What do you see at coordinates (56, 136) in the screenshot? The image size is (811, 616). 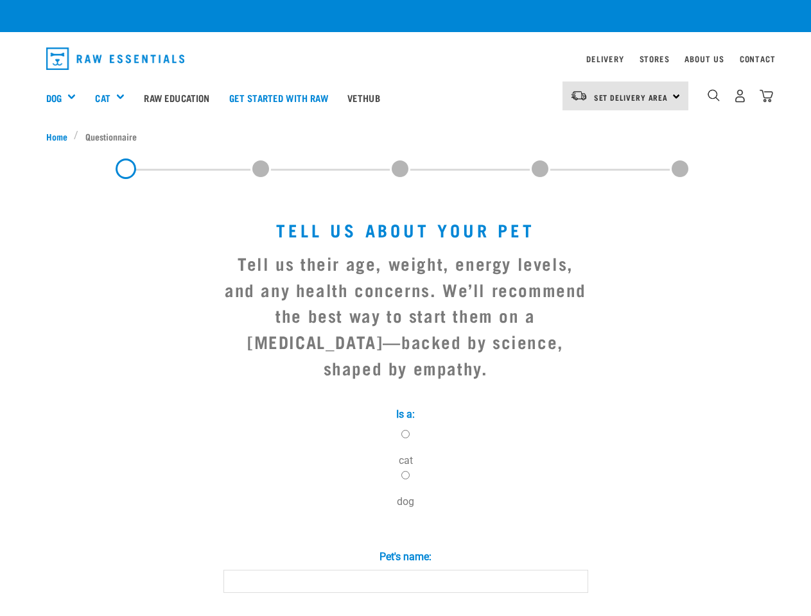 I see `span: Home` at bounding box center [56, 136].